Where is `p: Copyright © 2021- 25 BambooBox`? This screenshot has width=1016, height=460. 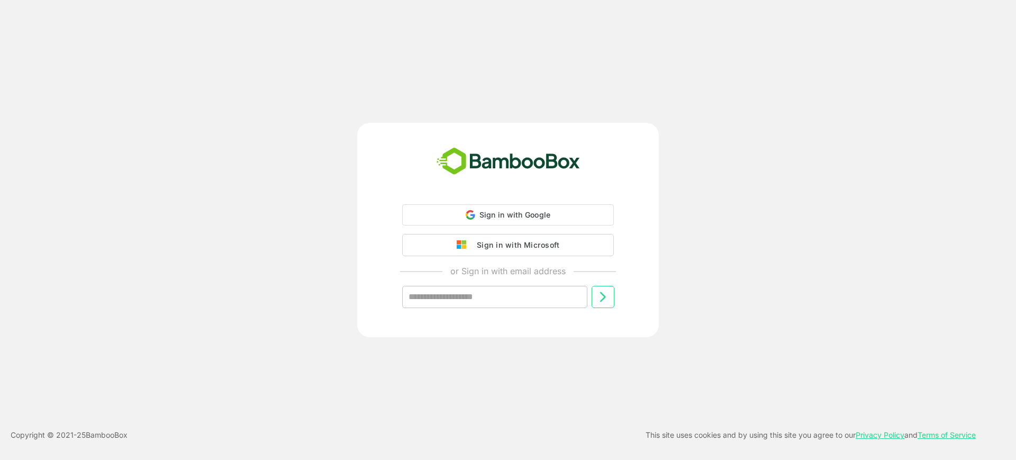
p: Copyright © 2021- 25 BambooBox is located at coordinates (69, 435).